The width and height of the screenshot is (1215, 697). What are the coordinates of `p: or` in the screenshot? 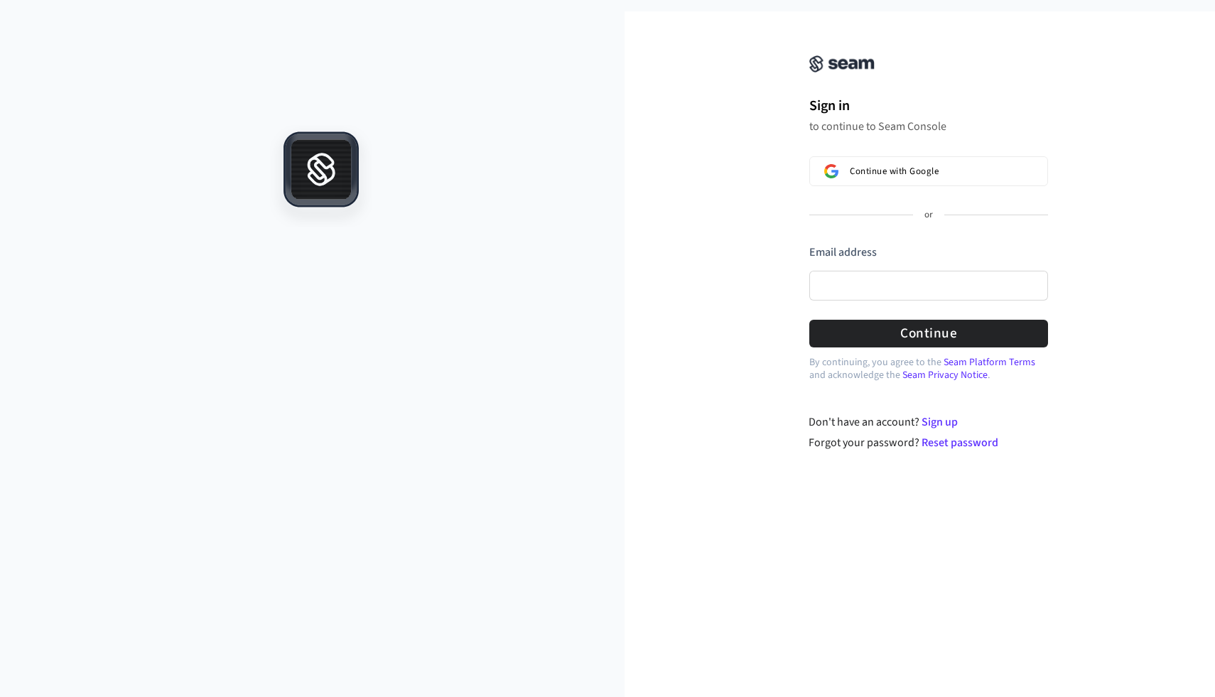 It's located at (929, 215).